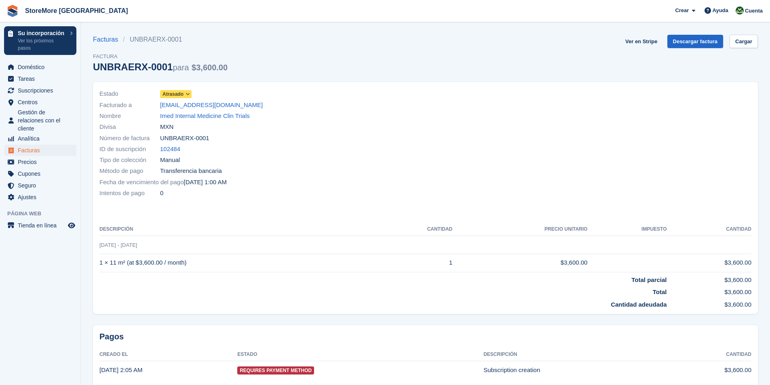 Image resolution: width=770 pixels, height=385 pixels. What do you see at coordinates (191, 171) in the screenshot?
I see `span: Transferencia bancaria` at bounding box center [191, 171].